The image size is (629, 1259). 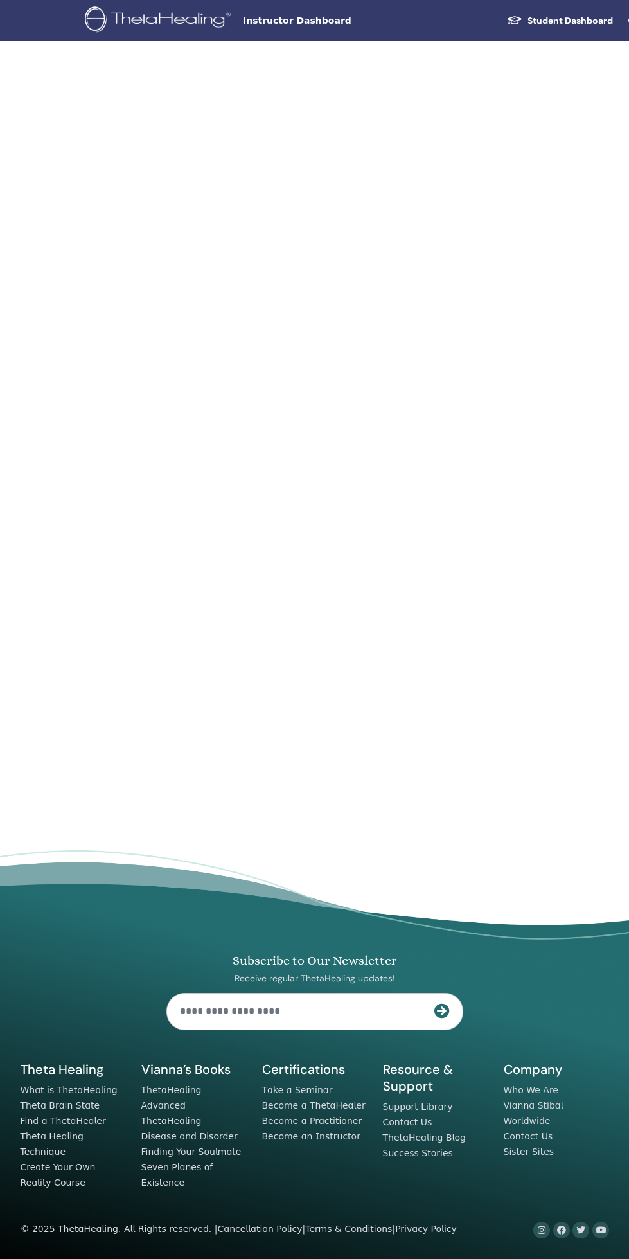 What do you see at coordinates (315, 978) in the screenshot?
I see `p: Receive regular ThetaHealing updates!` at bounding box center [315, 978].